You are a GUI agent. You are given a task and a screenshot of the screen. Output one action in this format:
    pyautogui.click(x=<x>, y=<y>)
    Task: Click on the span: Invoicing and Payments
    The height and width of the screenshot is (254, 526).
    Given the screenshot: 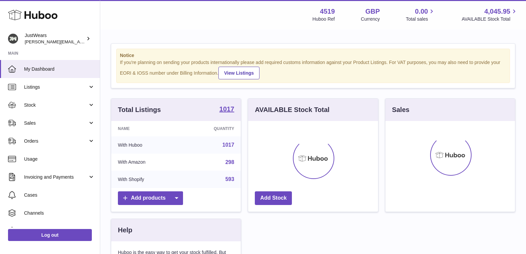 What is the action you would take?
    pyautogui.click(x=56, y=177)
    